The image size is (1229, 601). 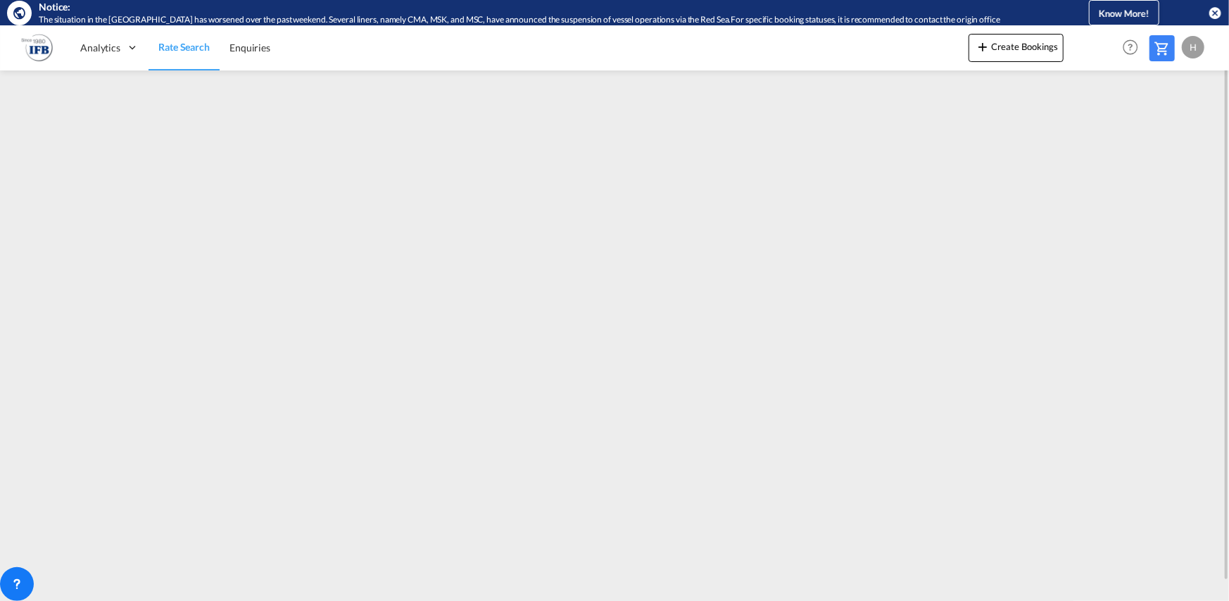 What do you see at coordinates (539, 20) in the screenshot?
I see `div: The situation in the Red Sea has worsened over the past weekend. Several liners, namely CMA, MSK,...` at bounding box center [539, 20].